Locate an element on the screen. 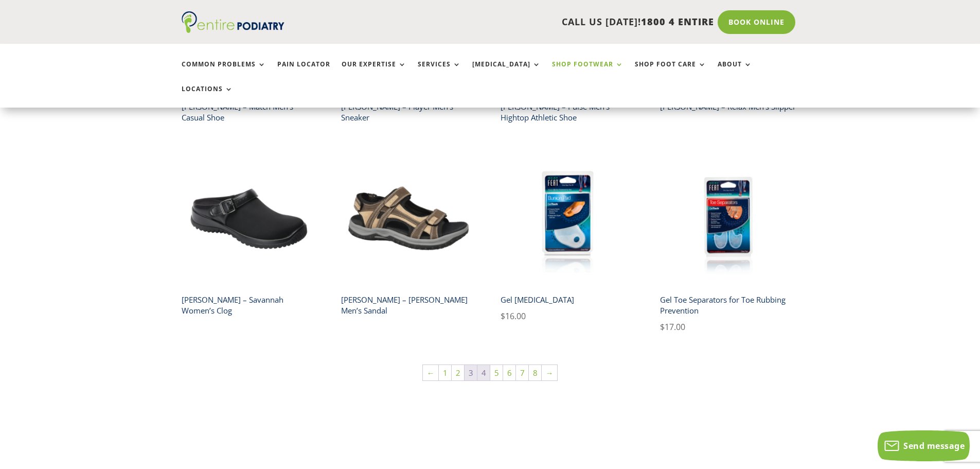  span: Page 3 is located at coordinates (471, 373).